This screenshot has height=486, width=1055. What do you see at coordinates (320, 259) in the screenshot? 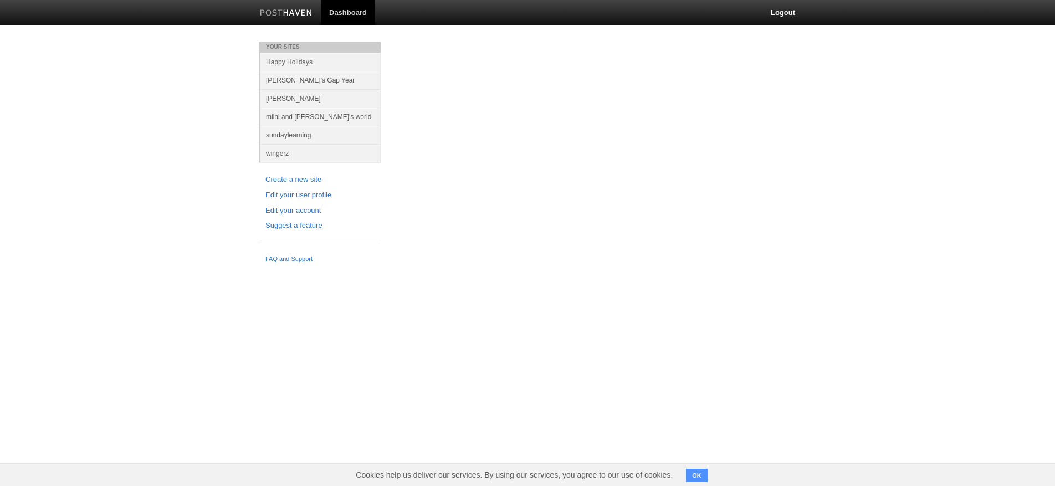
I see `a: FAQ and Support` at bounding box center [320, 259].